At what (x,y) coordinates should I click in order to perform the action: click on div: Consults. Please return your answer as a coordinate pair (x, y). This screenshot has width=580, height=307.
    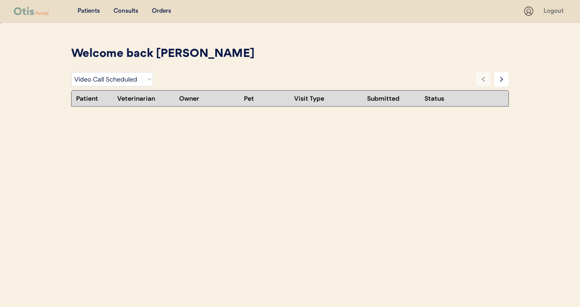
    Looking at the image, I should click on (126, 11).